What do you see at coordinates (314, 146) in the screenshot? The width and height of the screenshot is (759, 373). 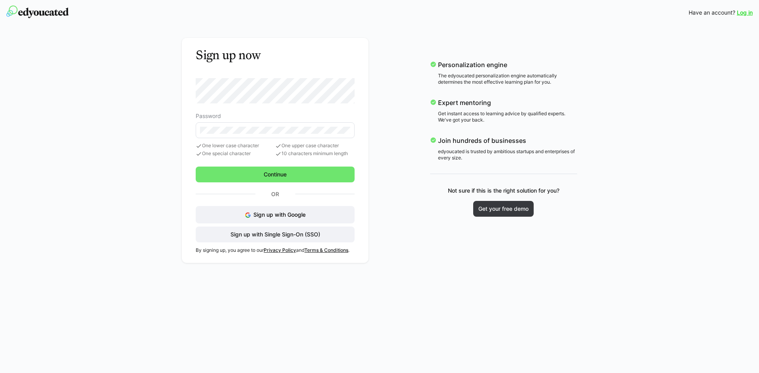 I see `span: One upper case character` at bounding box center [314, 146].